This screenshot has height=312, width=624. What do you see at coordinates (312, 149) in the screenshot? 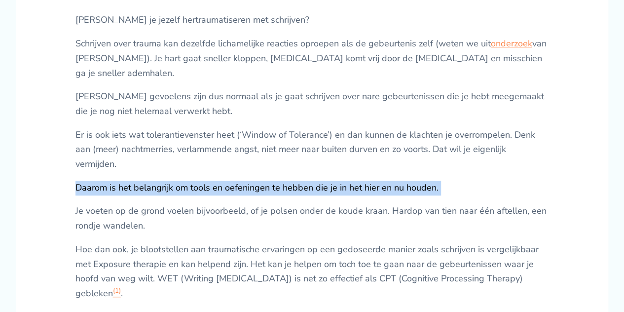
I see `p: Er is ook iets wat tolerantievenster heet (‘Window of Tolerance’) en dan kunnen de klachten je ov...` at bounding box center [312, 149].